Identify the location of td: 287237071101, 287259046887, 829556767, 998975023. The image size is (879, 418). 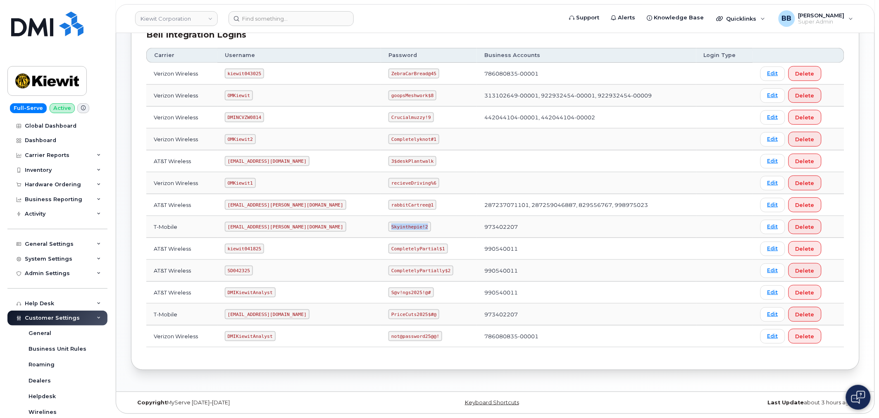
(586, 205).